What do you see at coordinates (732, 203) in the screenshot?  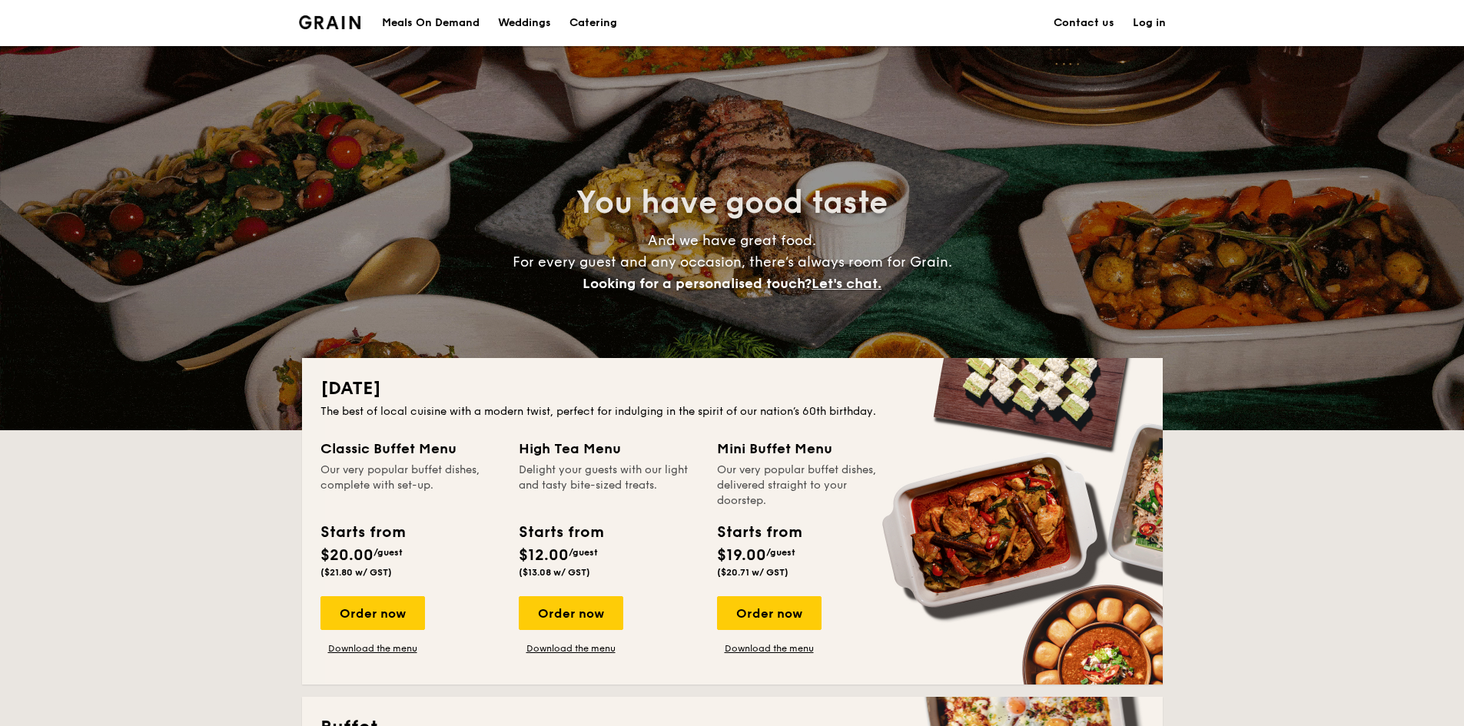 I see `span: You have good taste` at bounding box center [732, 203].